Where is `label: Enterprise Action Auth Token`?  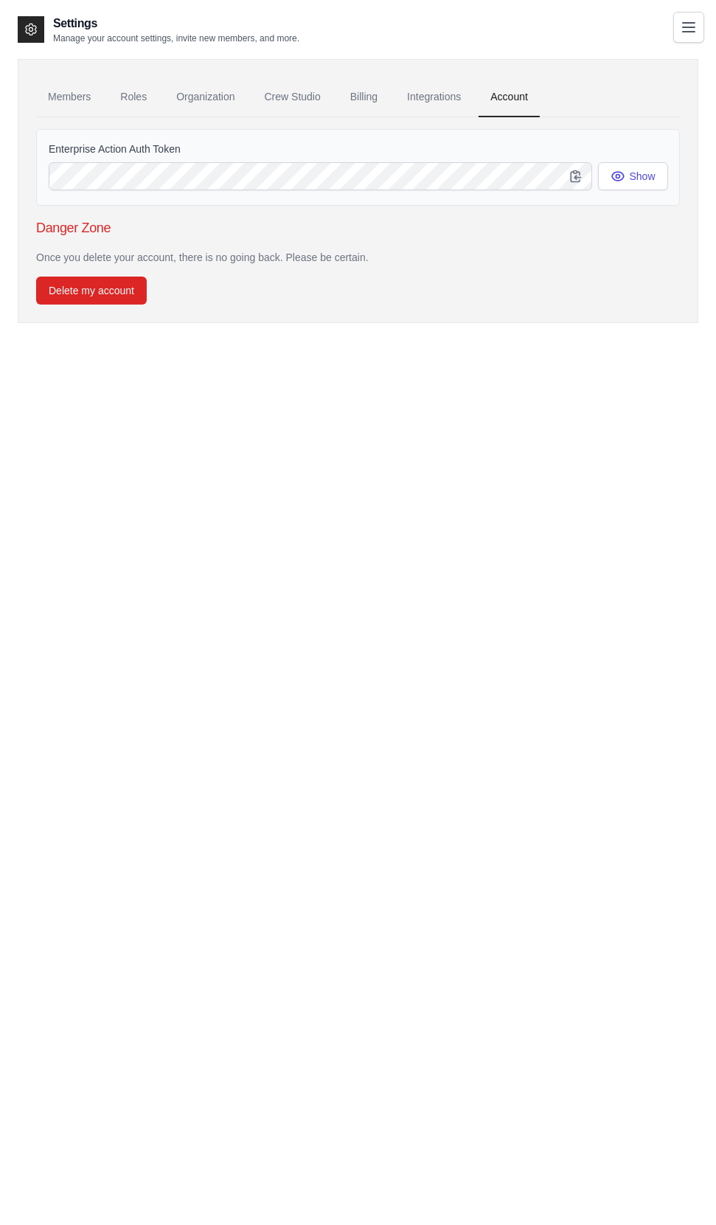 label: Enterprise Action Auth Token is located at coordinates (358, 149).